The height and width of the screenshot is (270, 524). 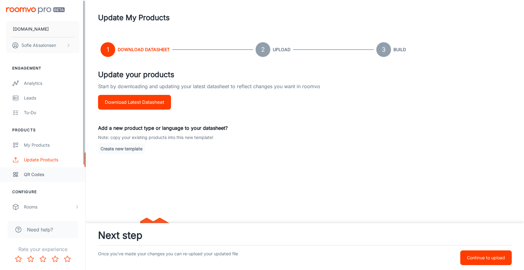 I want to click on div: To-do, so click(x=51, y=113).